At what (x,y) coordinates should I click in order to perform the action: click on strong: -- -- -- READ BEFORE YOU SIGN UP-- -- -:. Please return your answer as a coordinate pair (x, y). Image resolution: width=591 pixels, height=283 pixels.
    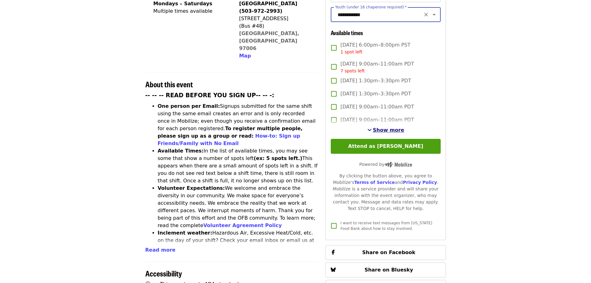
    Looking at the image, I should click on (210, 95).